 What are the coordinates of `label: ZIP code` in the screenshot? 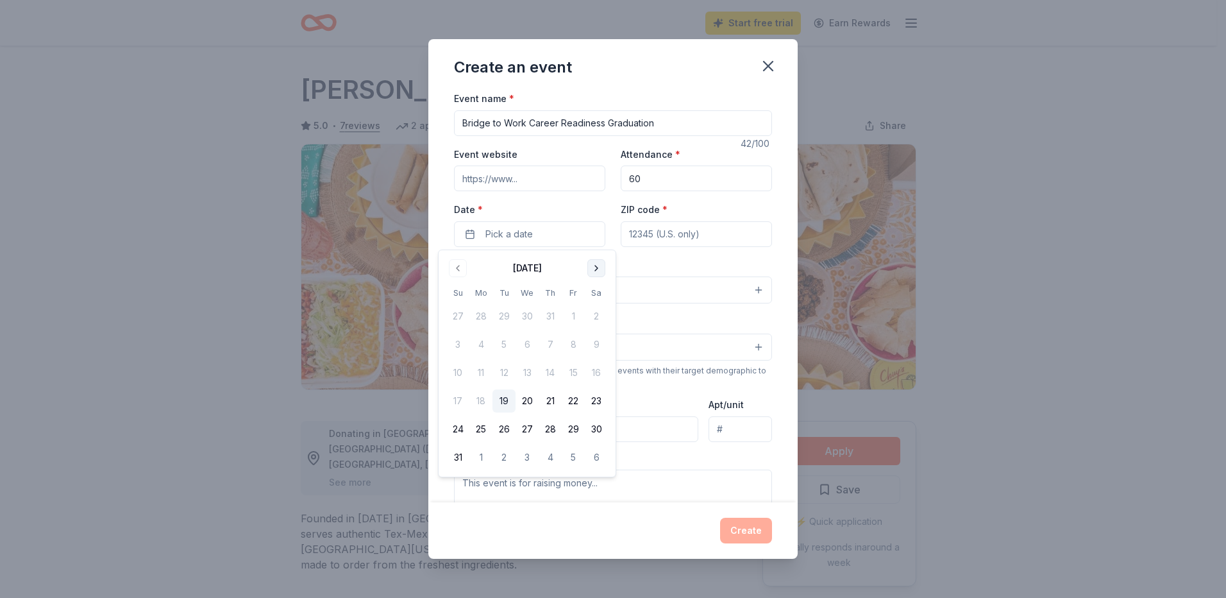 It's located at (644, 210).